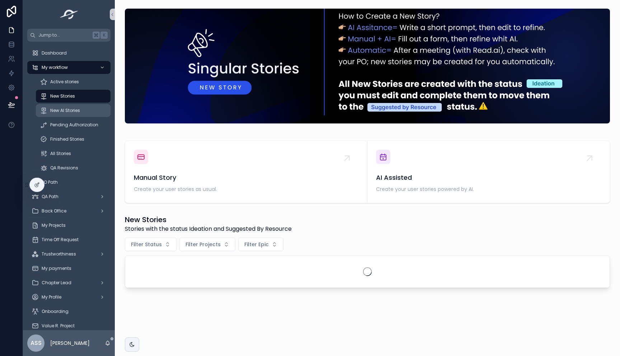  Describe the element at coordinates (73, 125) in the screenshot. I see `a: Pending Authorization` at that location.